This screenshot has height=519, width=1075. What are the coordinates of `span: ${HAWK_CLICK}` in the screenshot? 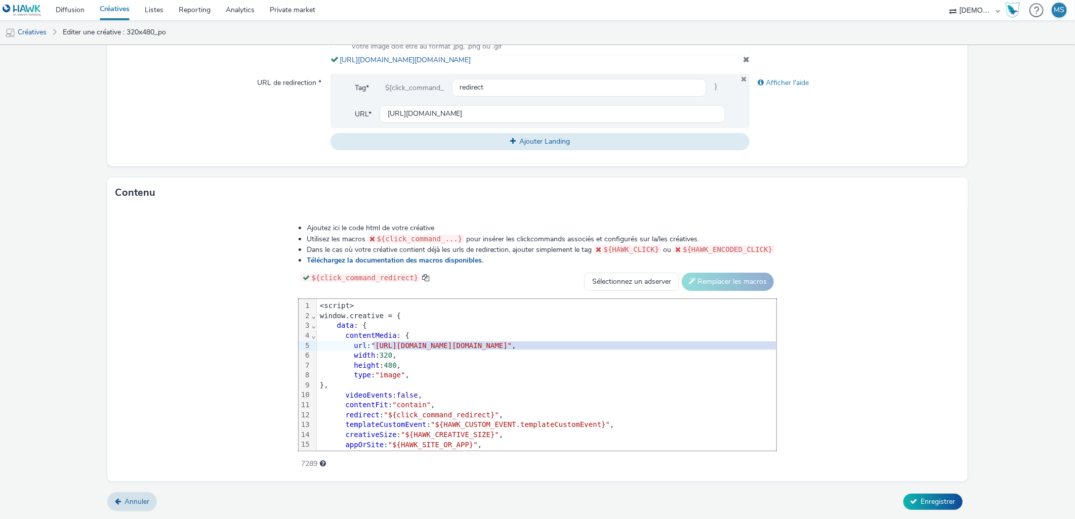 It's located at (631, 249).